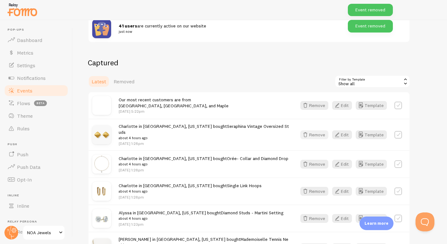 The width and height of the screenshot is (447, 244). I want to click on a: Diamond Studs - Martini Setting, so click(252, 212).